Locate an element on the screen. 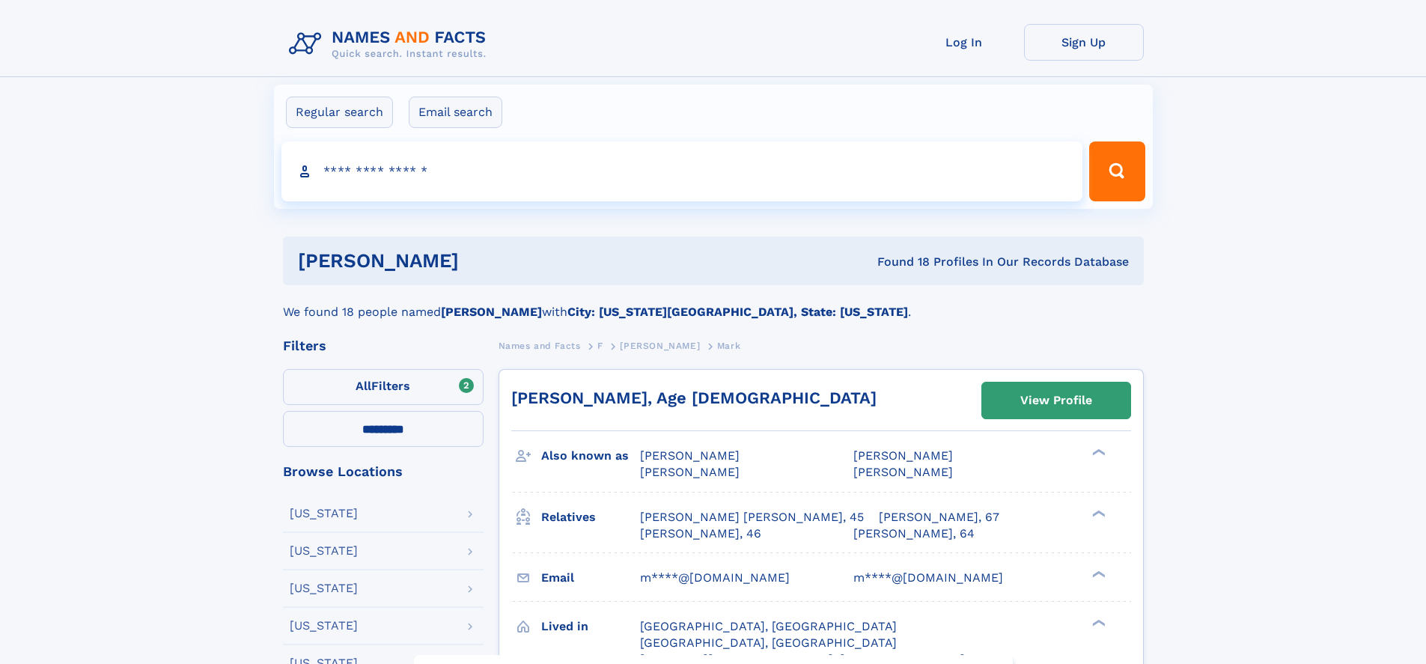 This screenshot has width=1426, height=664. img: Logo Names and Facts is located at coordinates (391, 44).